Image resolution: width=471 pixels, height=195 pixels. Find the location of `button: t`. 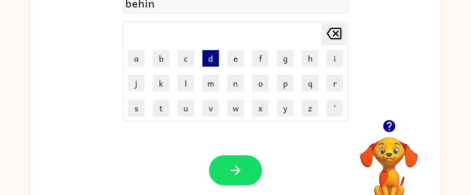

button: t is located at coordinates (161, 108).